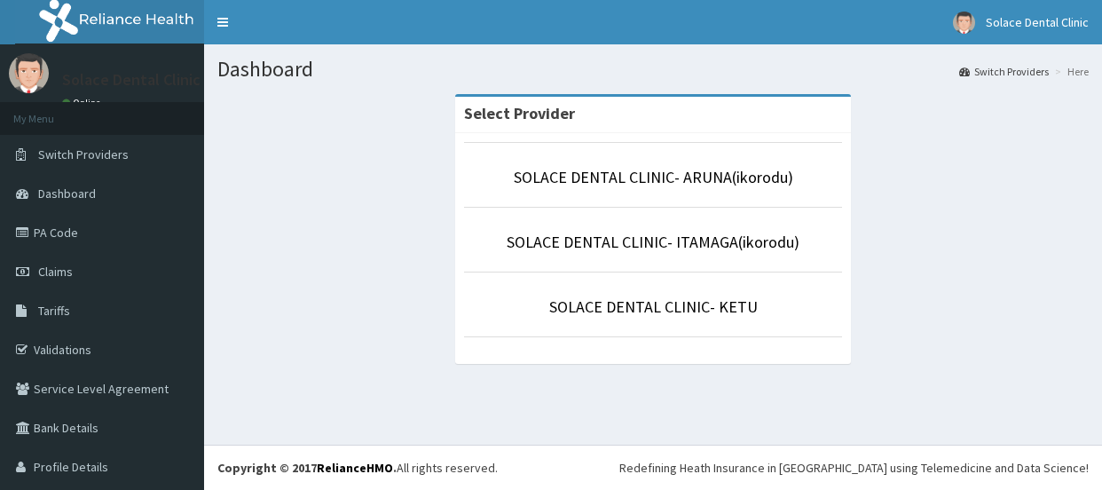 The width and height of the screenshot is (1102, 490). I want to click on a: SOLACE DENTAL CLINIC- KETU, so click(653, 306).